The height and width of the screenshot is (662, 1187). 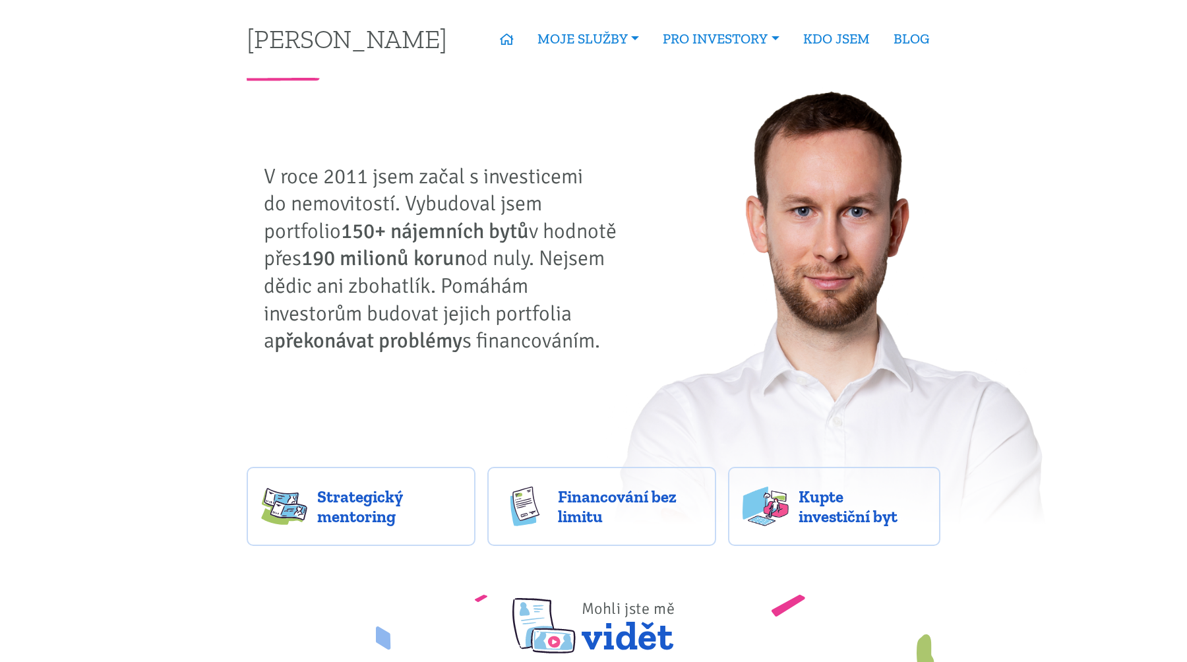 I want to click on a: MOJE SLUŽBY, so click(x=588, y=39).